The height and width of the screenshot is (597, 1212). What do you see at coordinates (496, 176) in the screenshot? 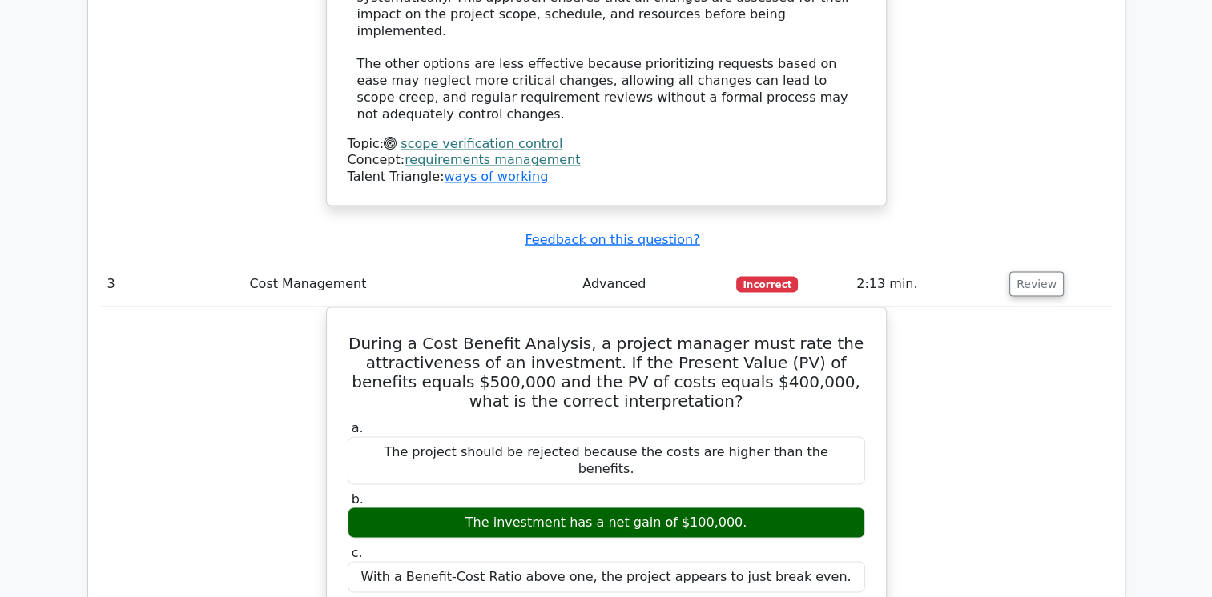
I see `a: ways of working` at bounding box center [496, 176].